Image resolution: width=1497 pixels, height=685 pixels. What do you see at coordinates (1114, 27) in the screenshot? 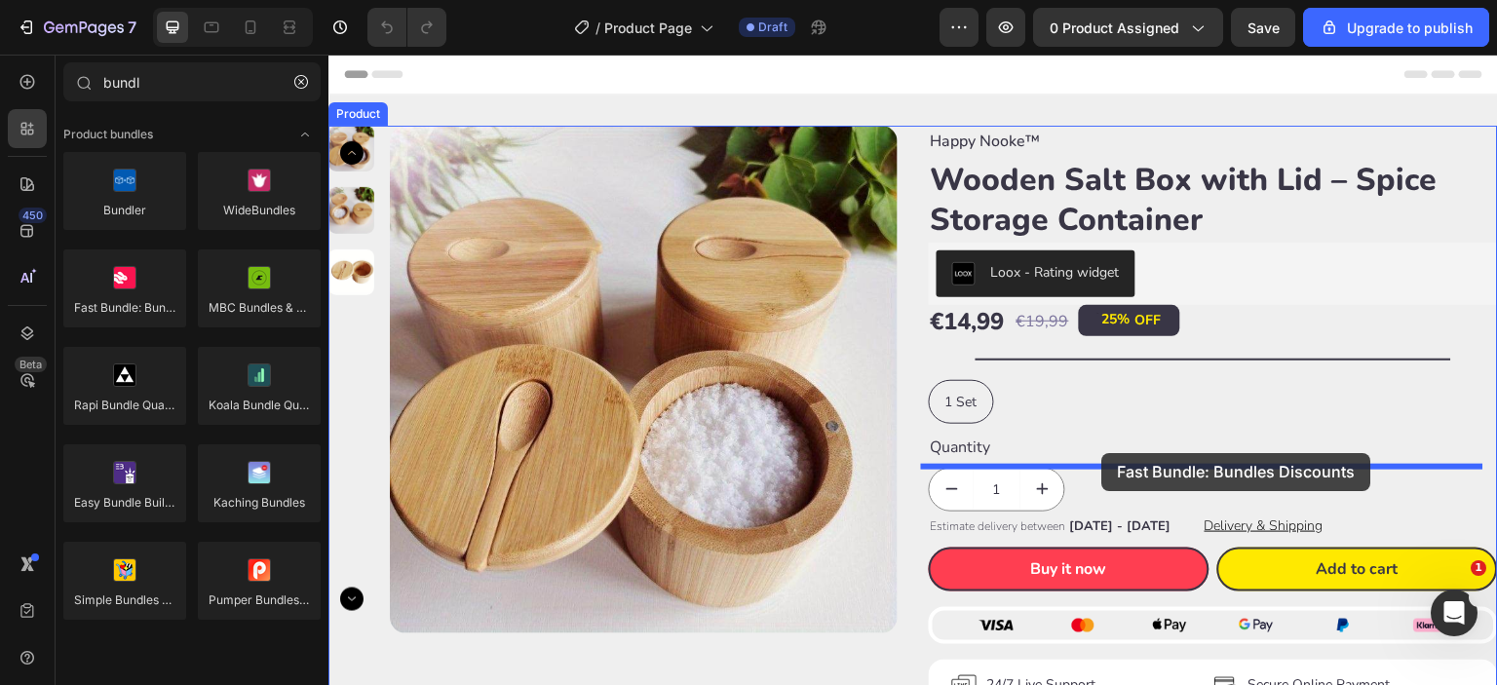
I see `span: 0 product assigned` at bounding box center [1114, 27].